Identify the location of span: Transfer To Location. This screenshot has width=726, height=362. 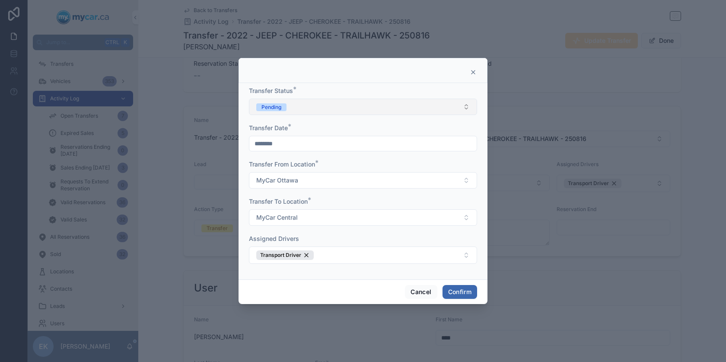
(278, 201).